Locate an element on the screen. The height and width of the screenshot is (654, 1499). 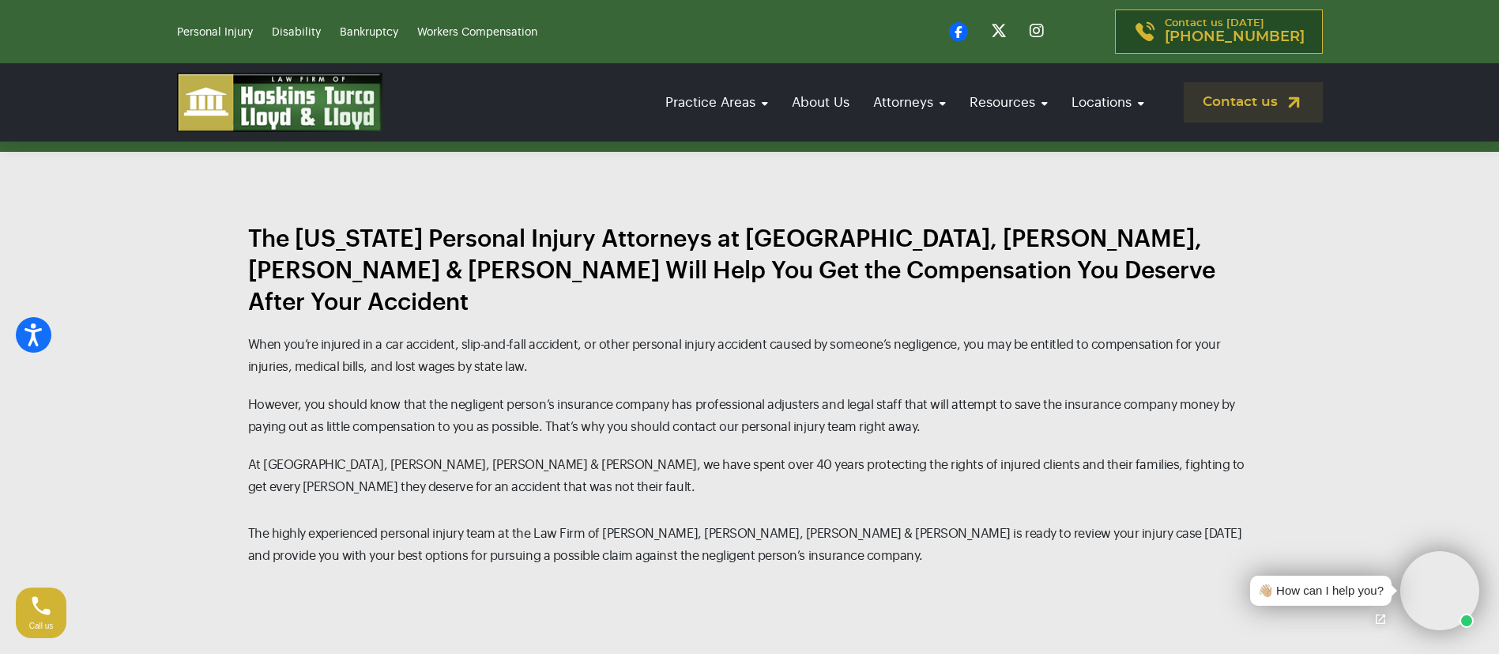
a: About Us is located at coordinates (820, 102).